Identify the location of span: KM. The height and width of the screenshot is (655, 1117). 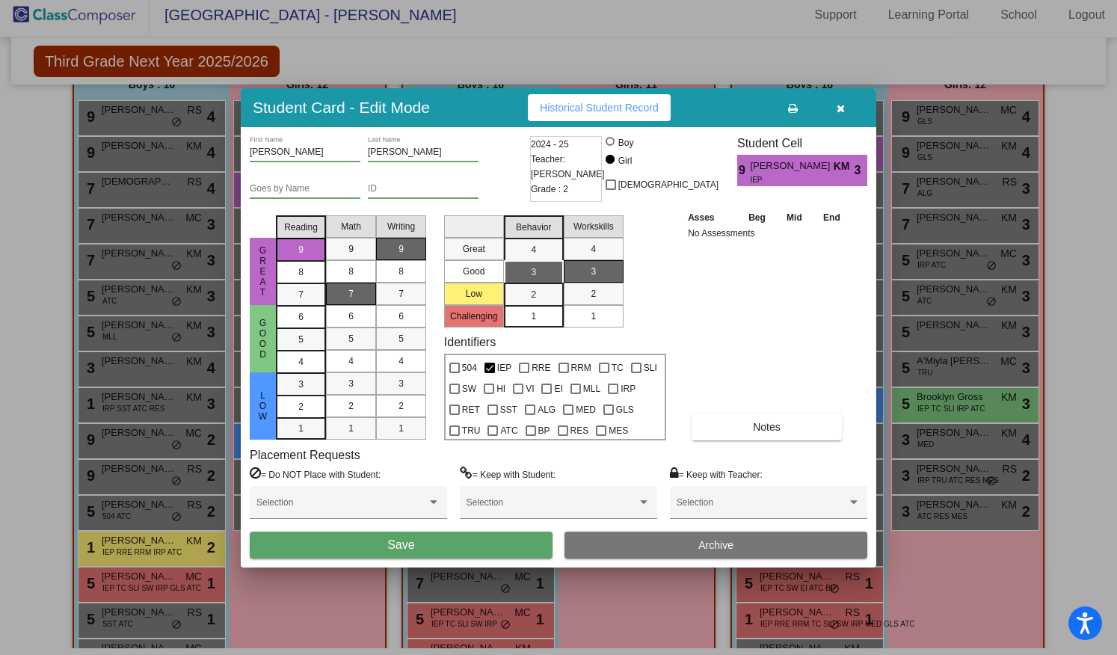
(844, 166).